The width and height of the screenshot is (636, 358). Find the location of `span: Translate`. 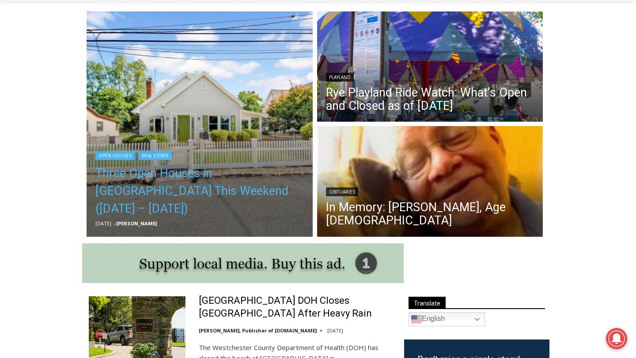

span: Translate is located at coordinates (427, 303).